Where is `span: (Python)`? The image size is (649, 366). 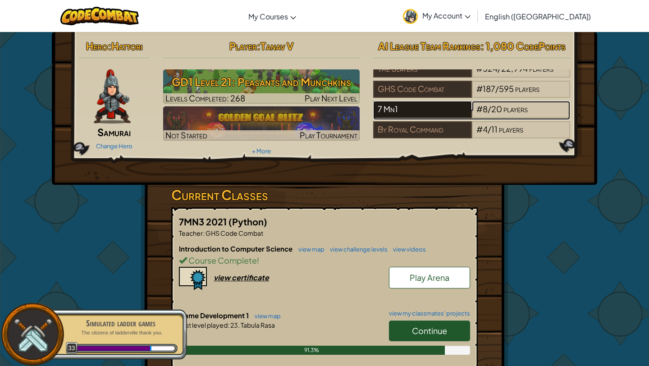
span: (Python) is located at coordinates (248, 221).